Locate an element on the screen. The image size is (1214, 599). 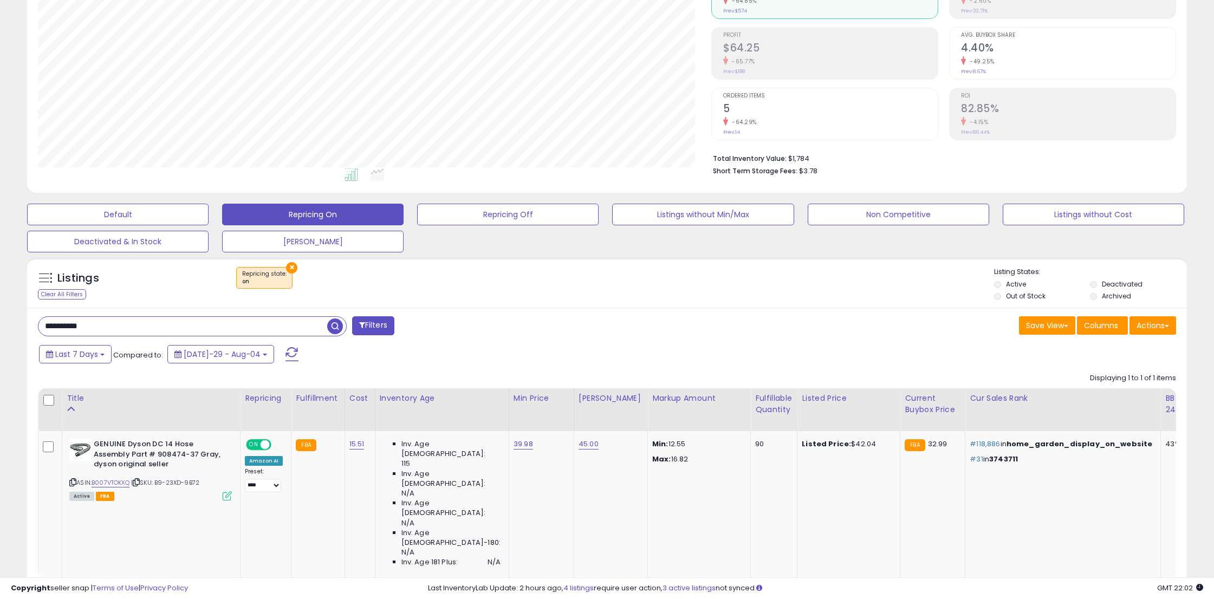
div: BB Share 24h. is located at coordinates (1185, 404).